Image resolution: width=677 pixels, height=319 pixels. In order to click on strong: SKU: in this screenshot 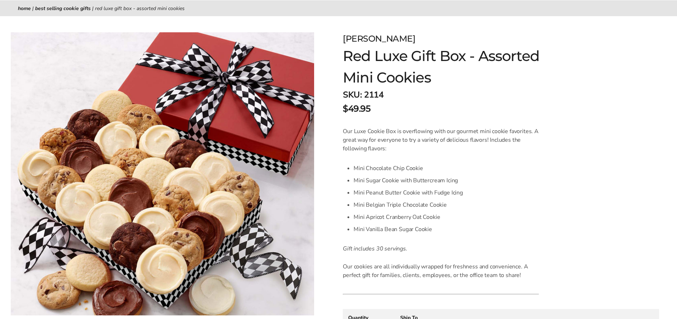, I will do `click(352, 95)`.